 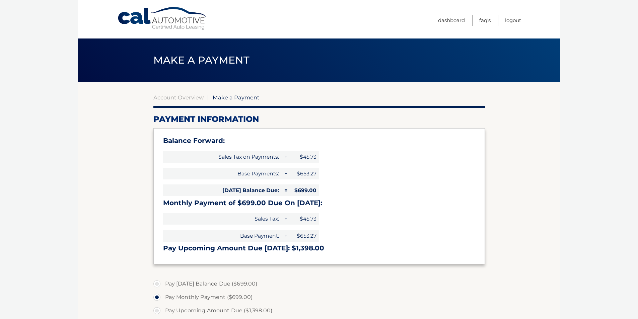 I want to click on span: $699.00, so click(x=304, y=190).